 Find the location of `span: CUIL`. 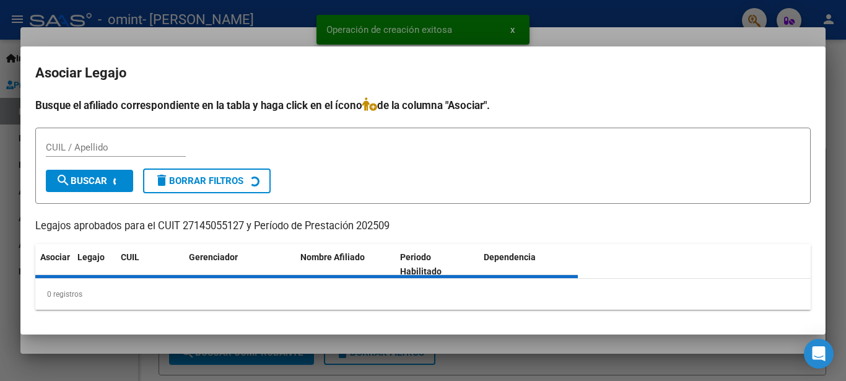

span: CUIL is located at coordinates (130, 257).